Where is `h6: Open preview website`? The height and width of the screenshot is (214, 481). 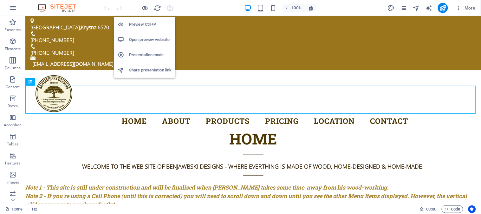
h6: Open preview website is located at coordinates (150, 40).